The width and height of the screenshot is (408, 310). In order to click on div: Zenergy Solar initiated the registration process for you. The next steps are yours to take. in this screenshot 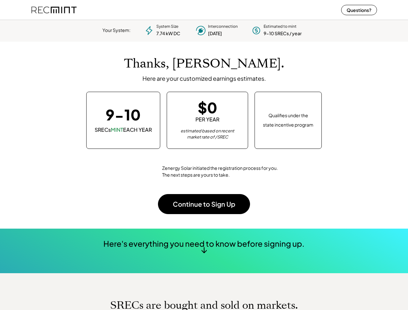, I will do `click(220, 171)`.